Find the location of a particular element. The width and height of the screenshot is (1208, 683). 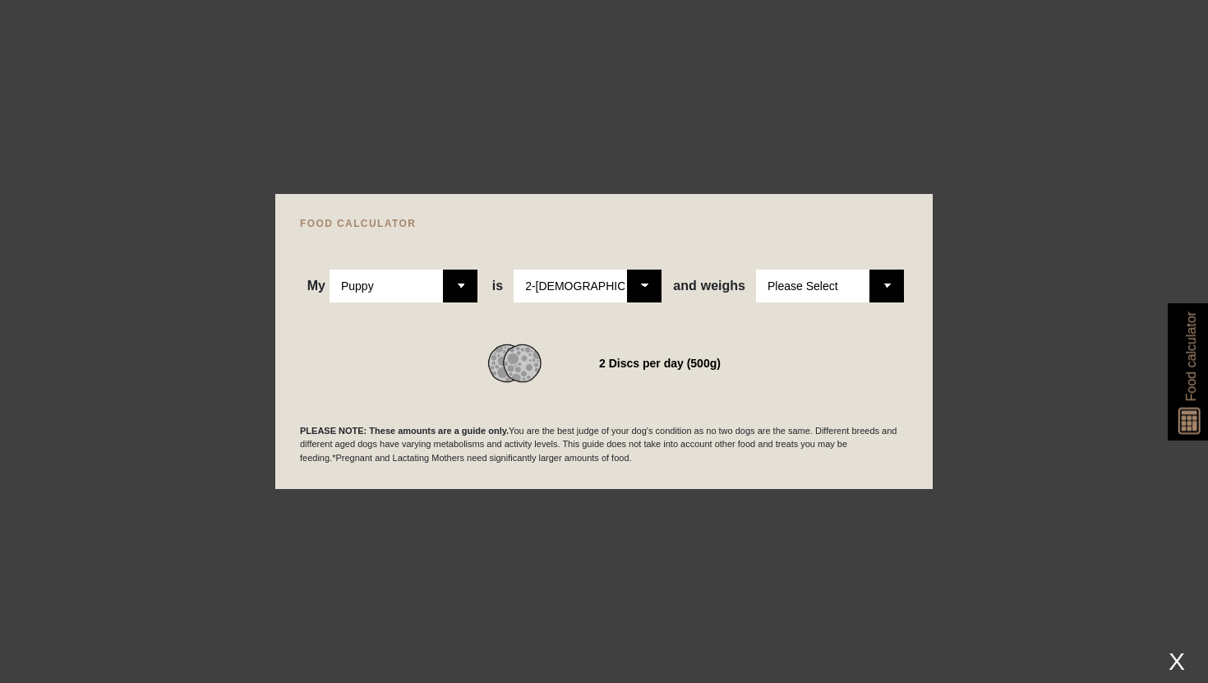

p: You are the best judge of your dog's condition as no two dogs are the same. Different breeds and ... is located at coordinates (604, 445).